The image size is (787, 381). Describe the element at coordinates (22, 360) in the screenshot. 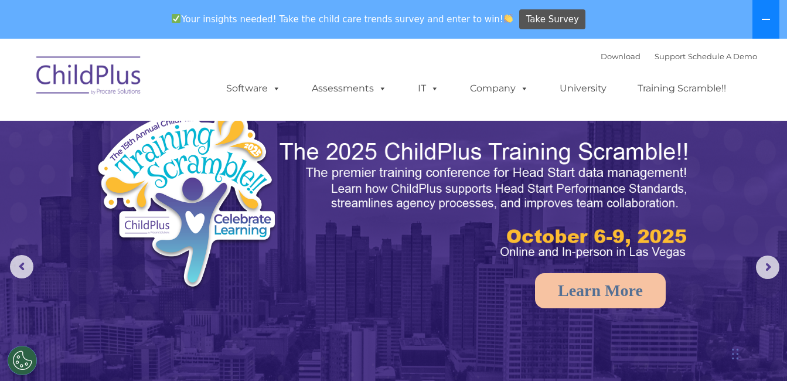

I see `button: Cookies Settings` at that location.